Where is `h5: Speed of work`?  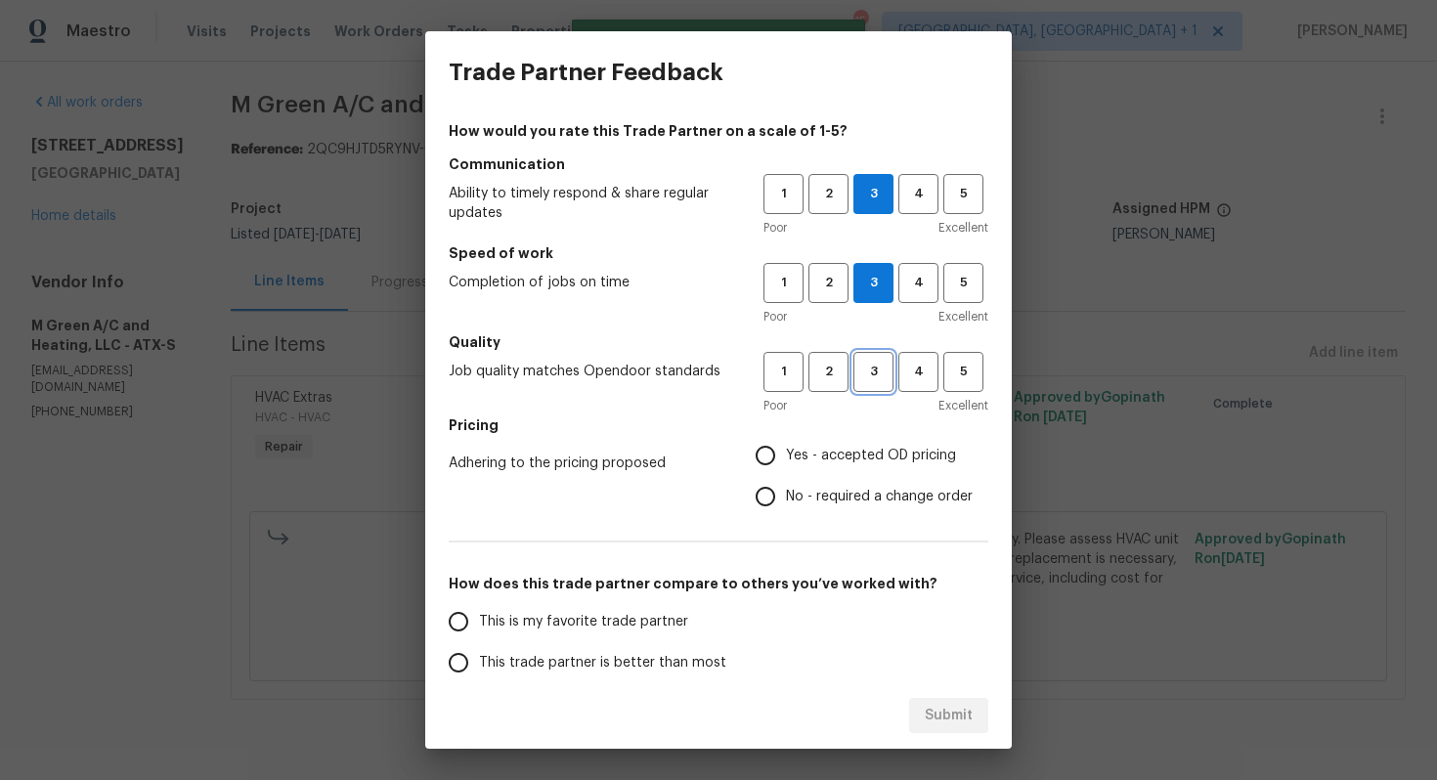 h5: Speed of work is located at coordinates (718, 253).